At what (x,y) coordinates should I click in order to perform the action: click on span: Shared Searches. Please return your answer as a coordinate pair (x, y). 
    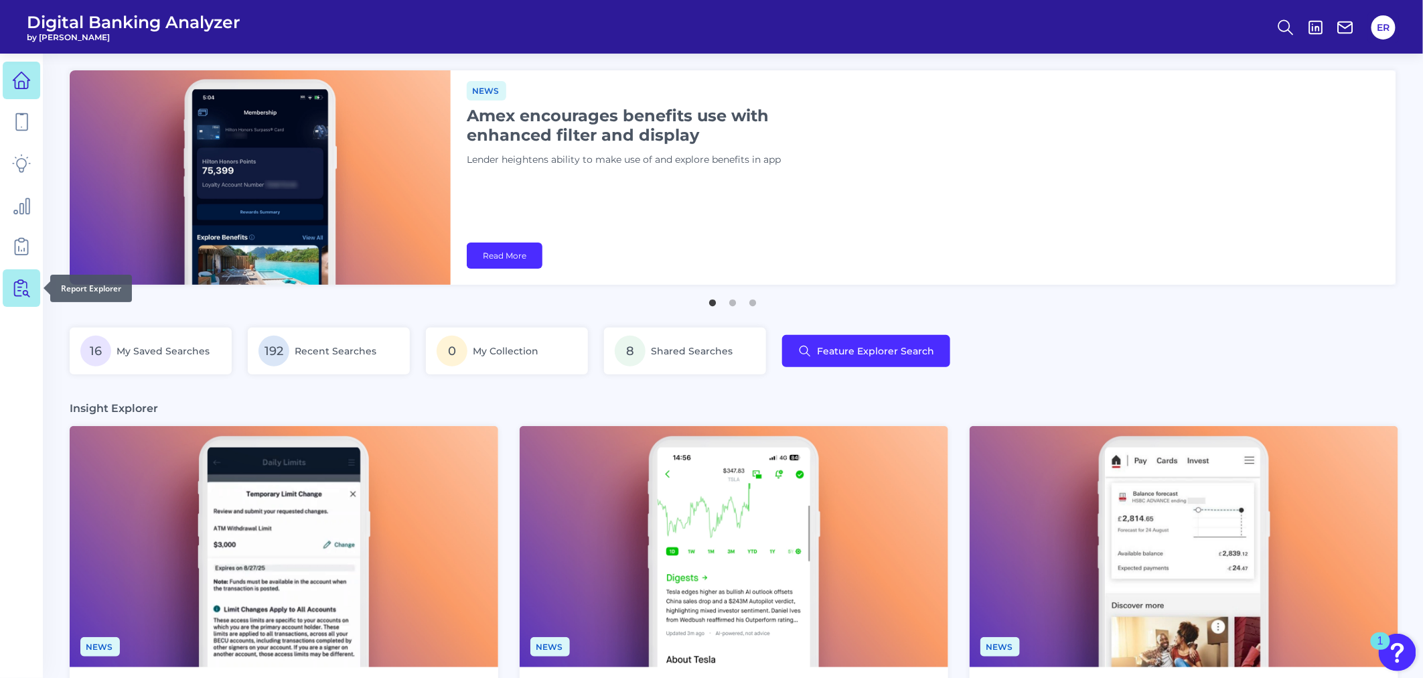
    Looking at the image, I should click on (692, 351).